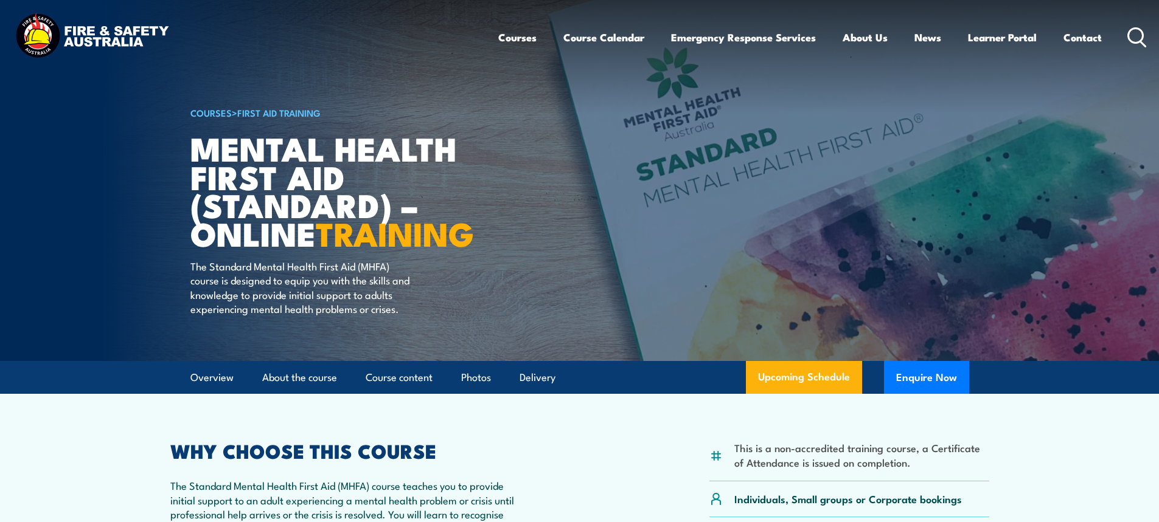  I want to click on a: First Aid Training, so click(279, 113).